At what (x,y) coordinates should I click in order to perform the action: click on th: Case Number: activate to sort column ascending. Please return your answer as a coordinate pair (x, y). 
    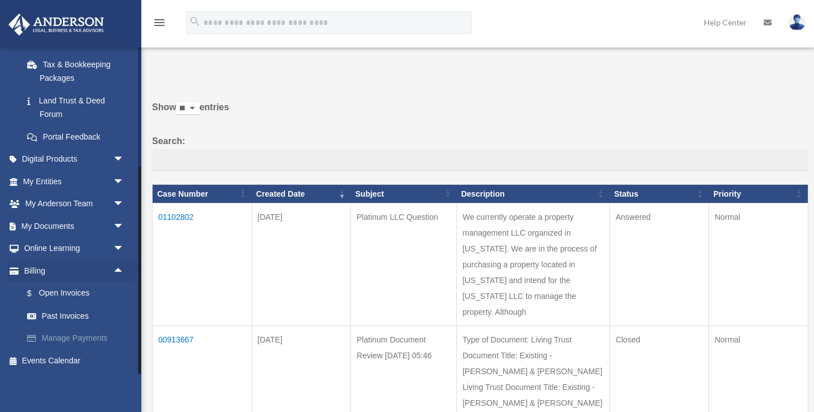
    Looking at the image, I should click on (202, 194).